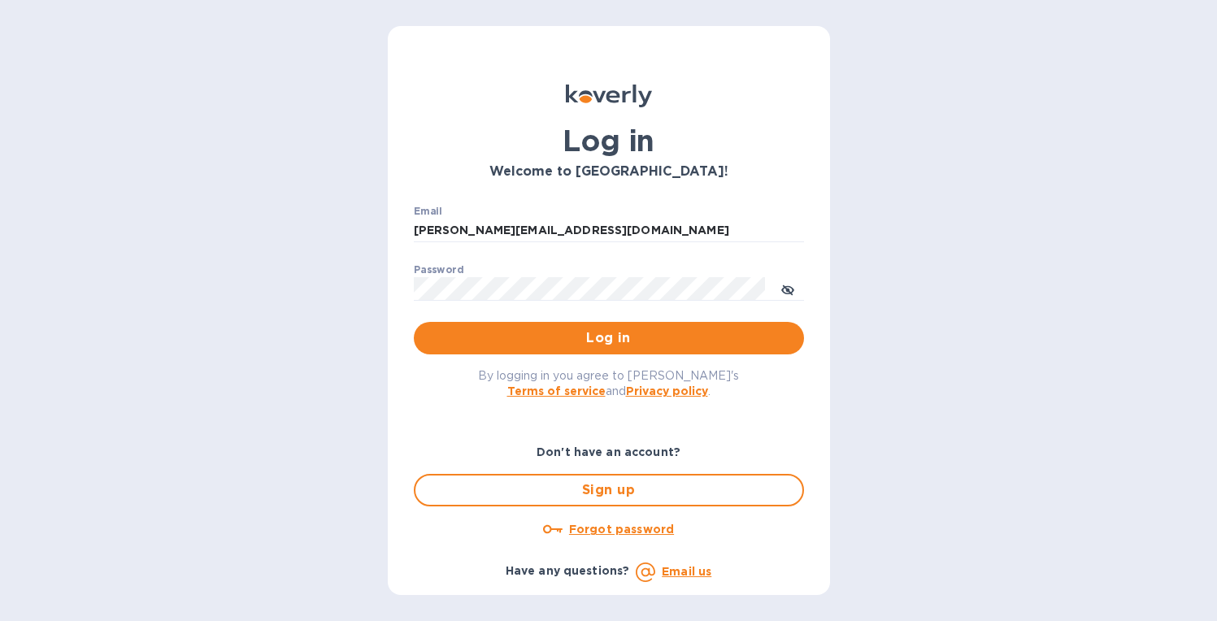 The image size is (1217, 621). Describe the element at coordinates (608, 452) in the screenshot. I see `b: Don't have an account?` at that location.